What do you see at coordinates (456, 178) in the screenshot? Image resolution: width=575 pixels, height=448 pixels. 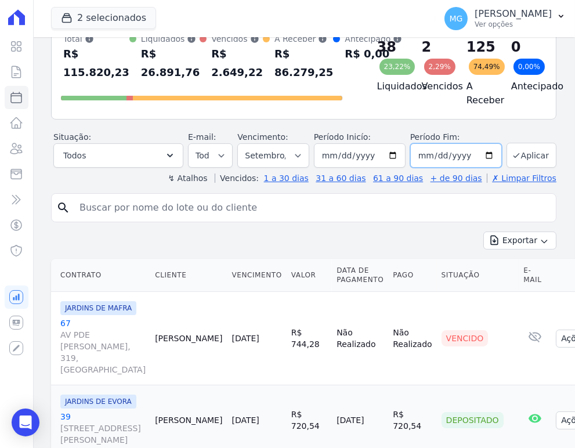 I see `a: + de 90 dias` at bounding box center [456, 178].